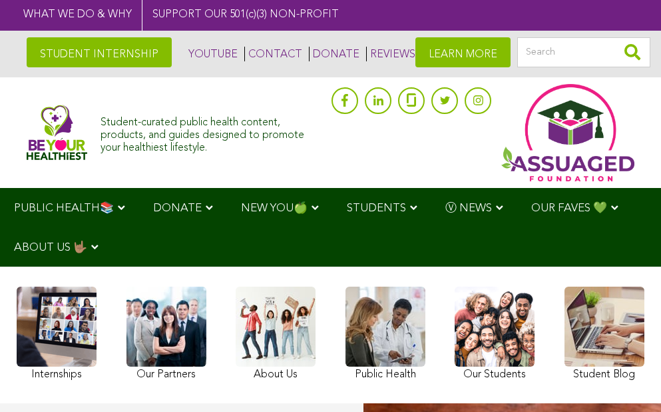 The height and width of the screenshot is (412, 661). What do you see at coordinates (463, 52) in the screenshot?
I see `a: LEARN MORE` at bounding box center [463, 52].